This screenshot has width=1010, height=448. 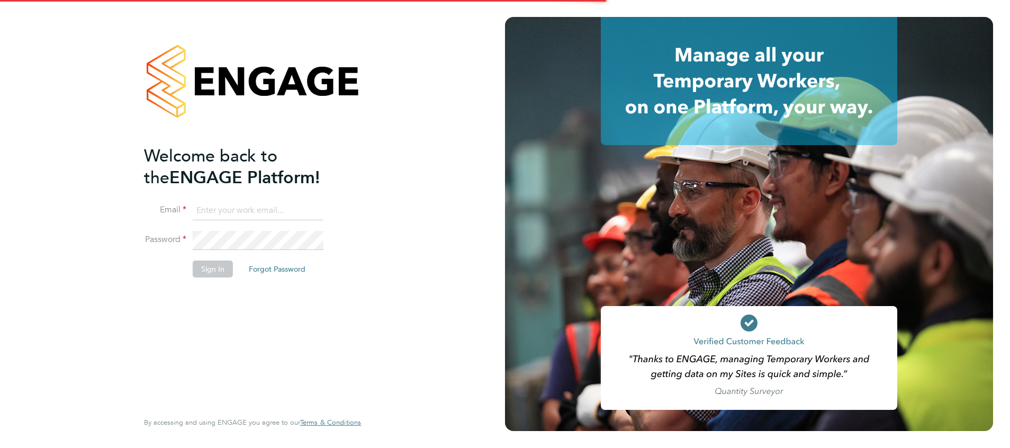 I want to click on input: Enter your work email..., so click(x=258, y=211).